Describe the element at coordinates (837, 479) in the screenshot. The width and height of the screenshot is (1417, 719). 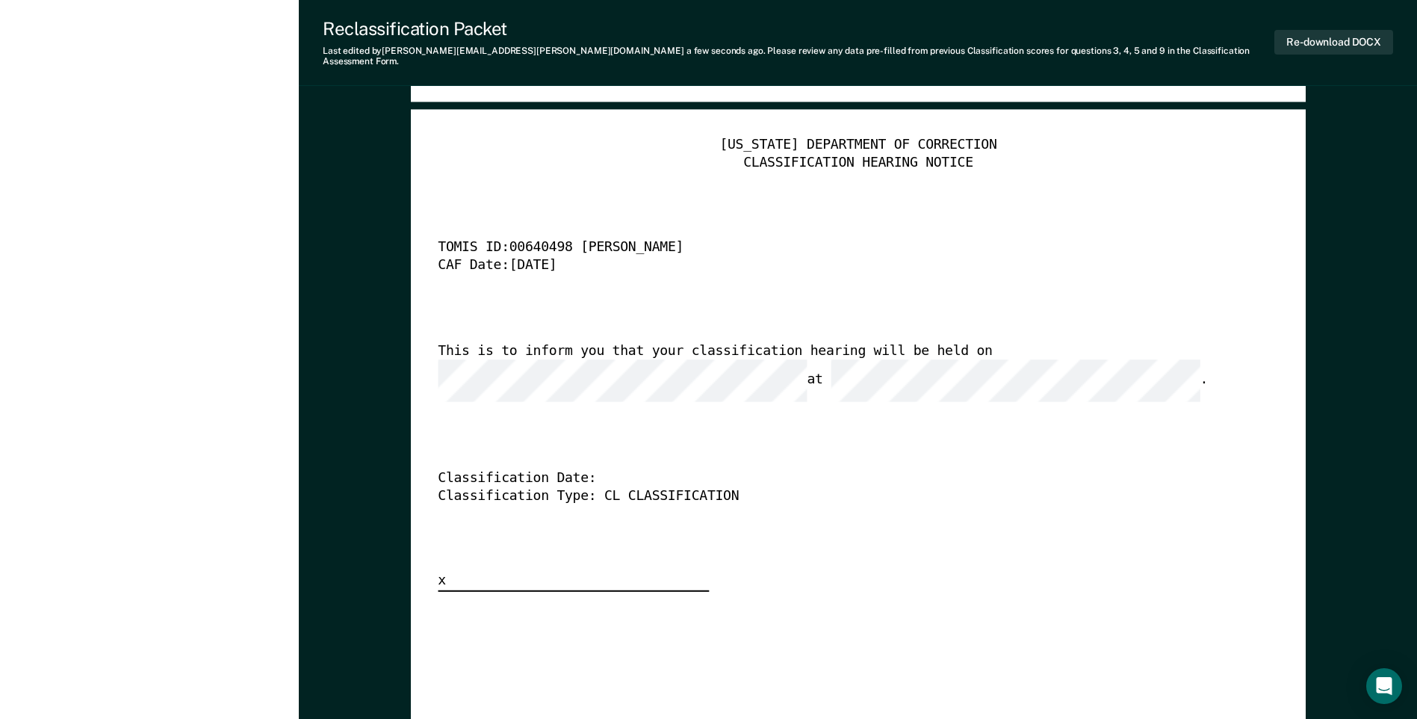
I see `div: Classification Date:` at that location.